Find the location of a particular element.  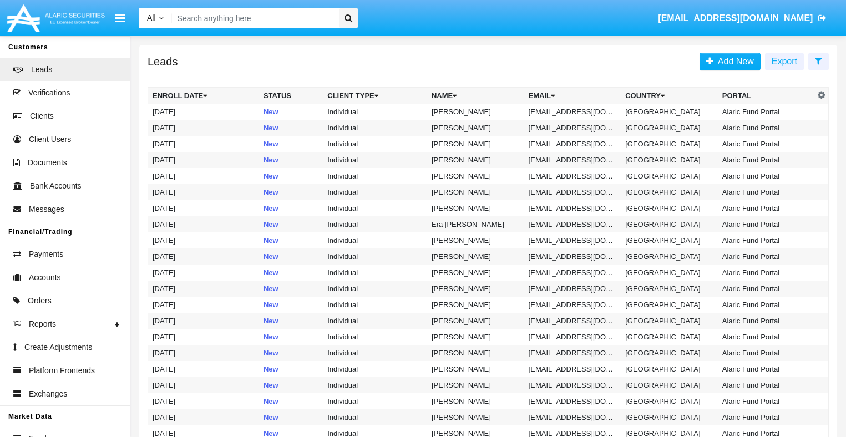

input: Search is located at coordinates (253, 18).